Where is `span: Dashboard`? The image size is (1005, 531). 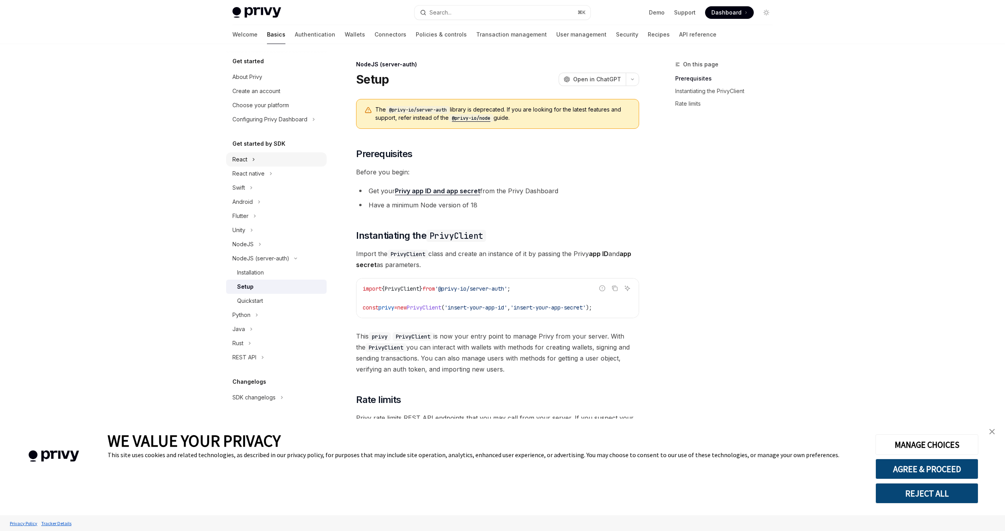
span: Dashboard is located at coordinates (726, 13).